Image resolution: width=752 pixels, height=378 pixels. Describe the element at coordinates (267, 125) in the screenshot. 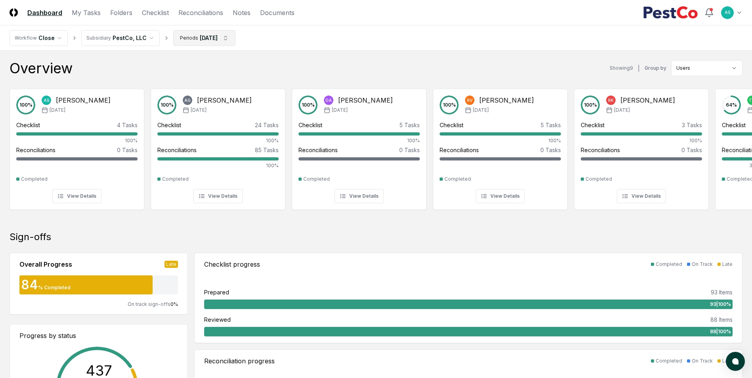

I see `div: 24 Tasks` at that location.